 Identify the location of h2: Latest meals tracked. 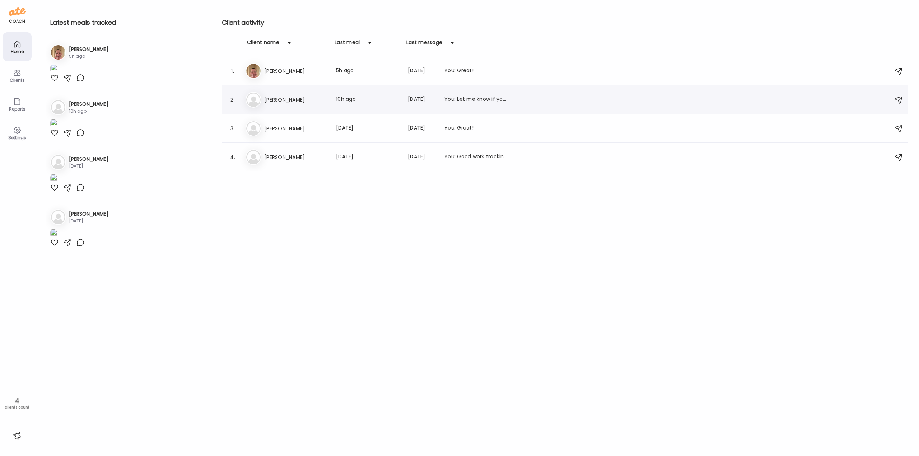
(123, 23).